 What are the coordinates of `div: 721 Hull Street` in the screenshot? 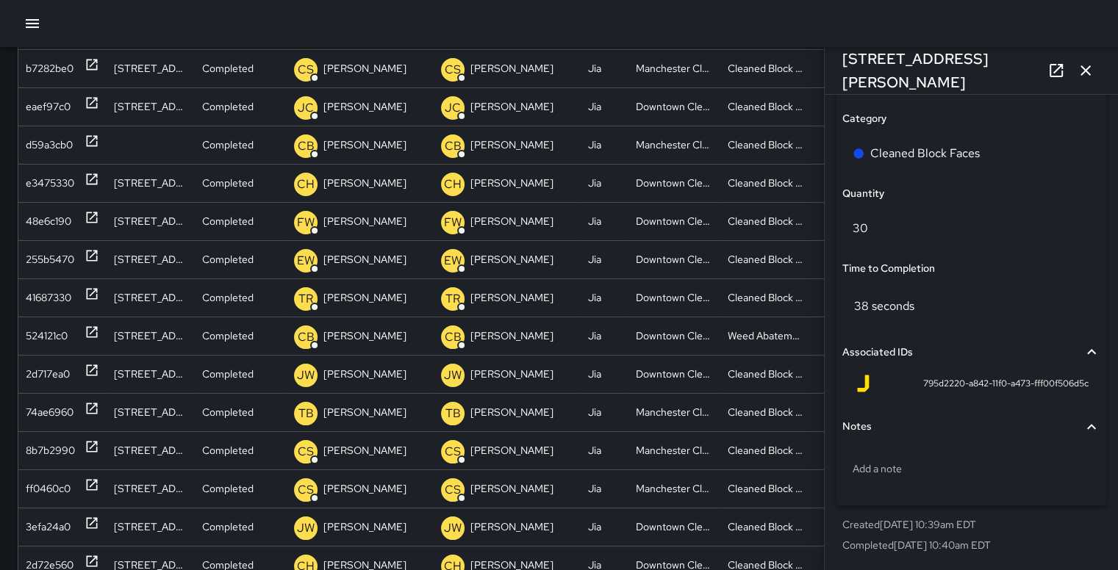 It's located at (151, 489).